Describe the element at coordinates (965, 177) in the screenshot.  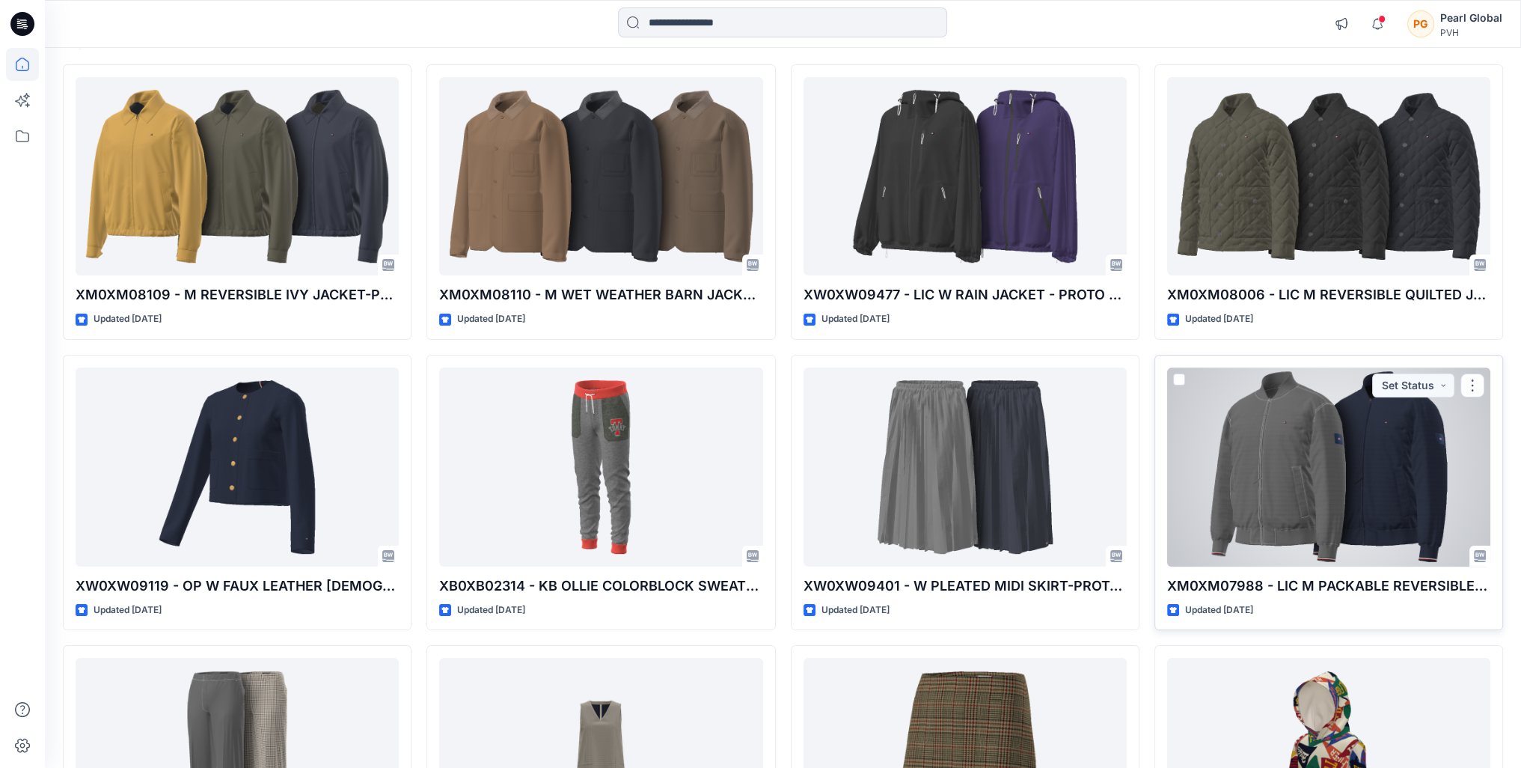
I see `a: XW0XW09477 - LIC W RAIN JACKET - PROTO V01` at that location.